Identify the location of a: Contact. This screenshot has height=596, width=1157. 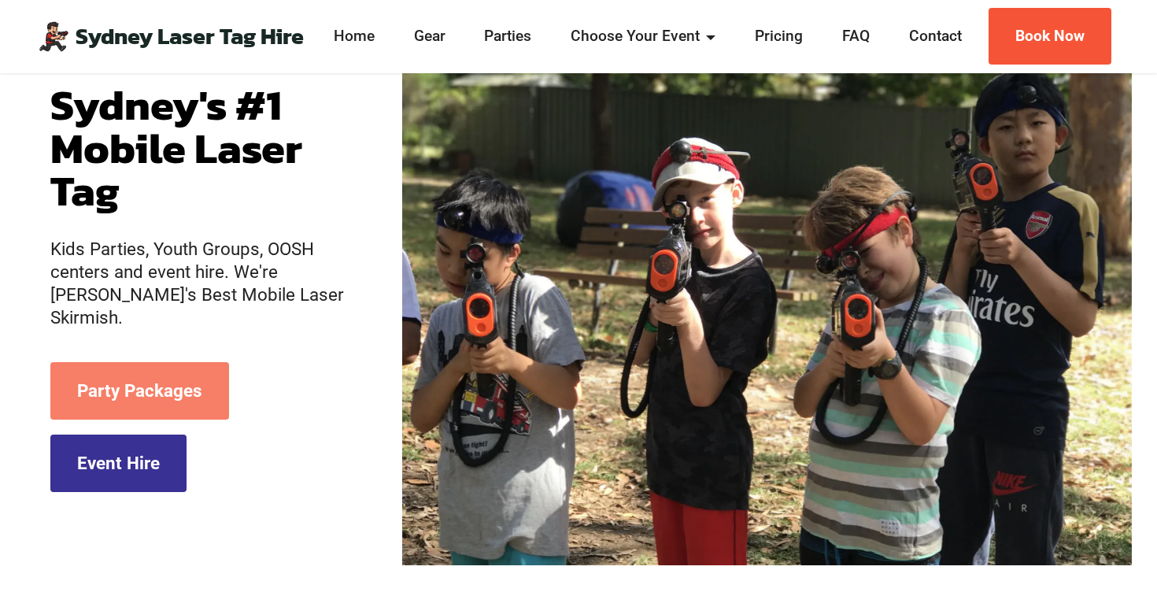
(935, 36).